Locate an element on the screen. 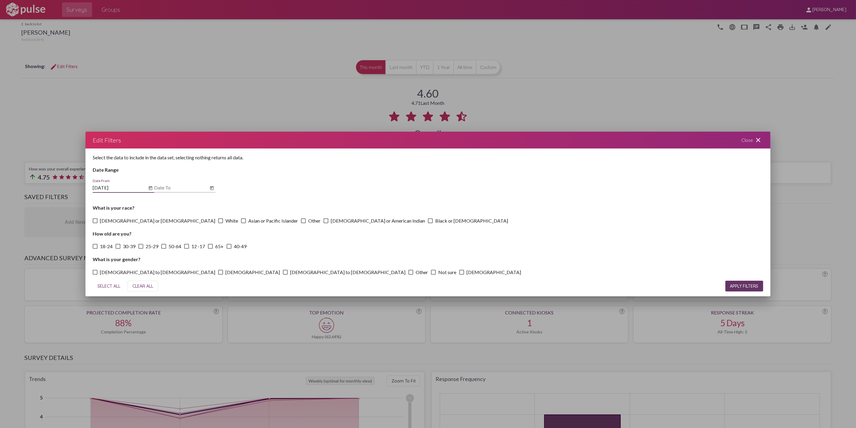 This screenshot has height=428, width=856. h4: What is your gender? is located at coordinates (428, 259).